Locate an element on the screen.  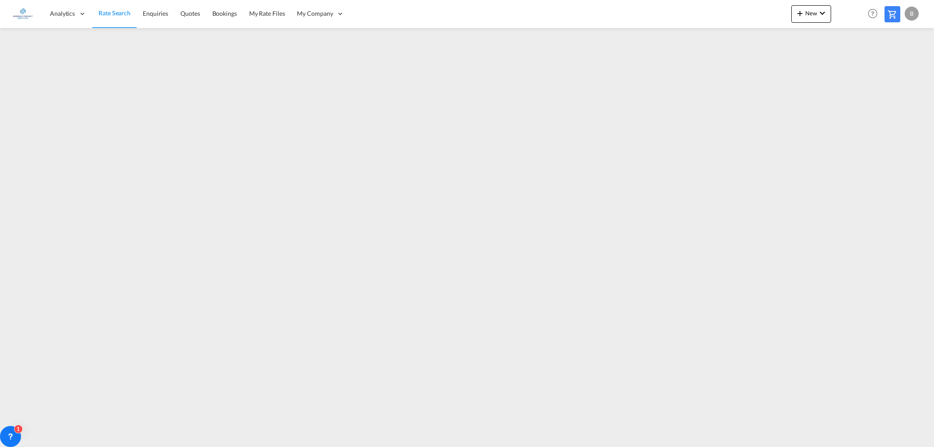
md-icon: icon-chevron-down is located at coordinates (823, 13).